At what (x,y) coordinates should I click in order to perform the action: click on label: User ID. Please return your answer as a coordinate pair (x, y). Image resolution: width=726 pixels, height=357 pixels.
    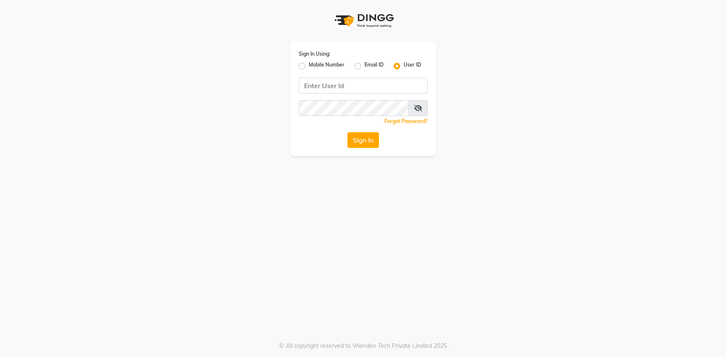
    Looking at the image, I should click on (412, 66).